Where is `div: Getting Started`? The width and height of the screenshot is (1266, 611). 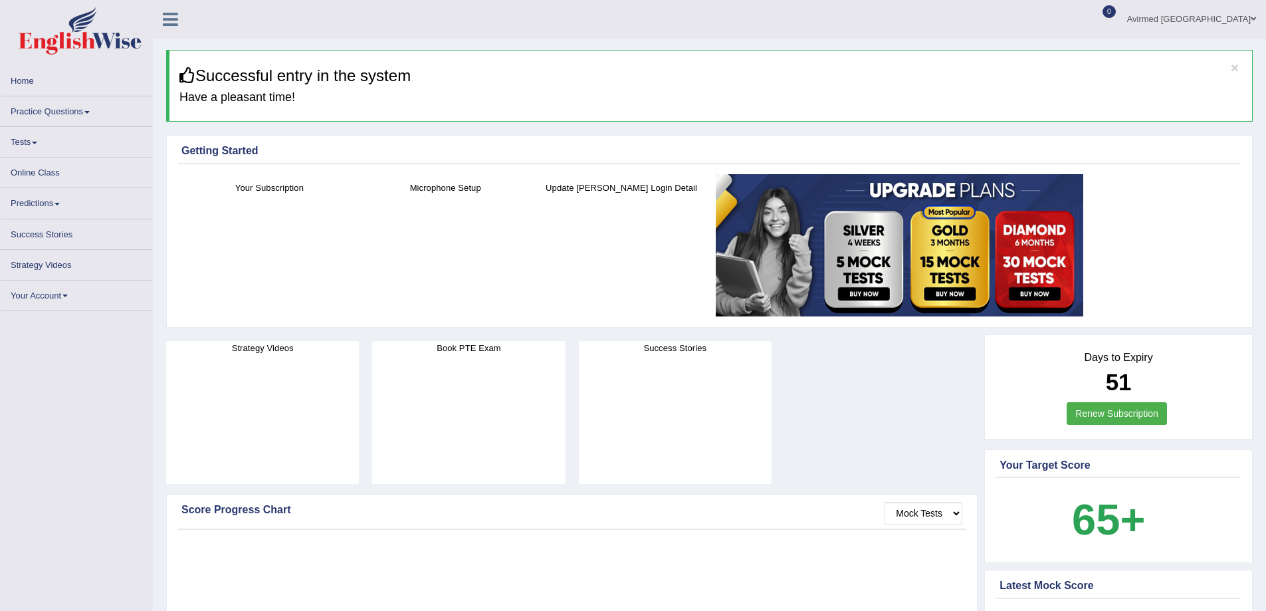 div: Getting Started is located at coordinates (709, 151).